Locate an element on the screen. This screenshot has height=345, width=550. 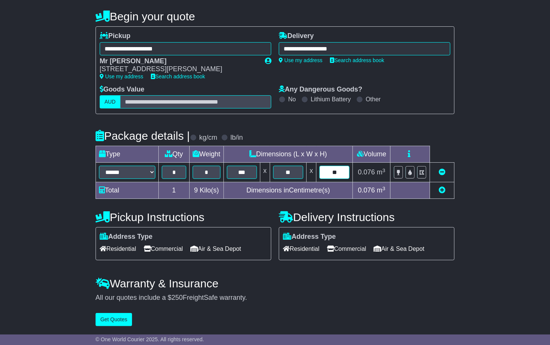
label: kg/cm is located at coordinates (209, 138).